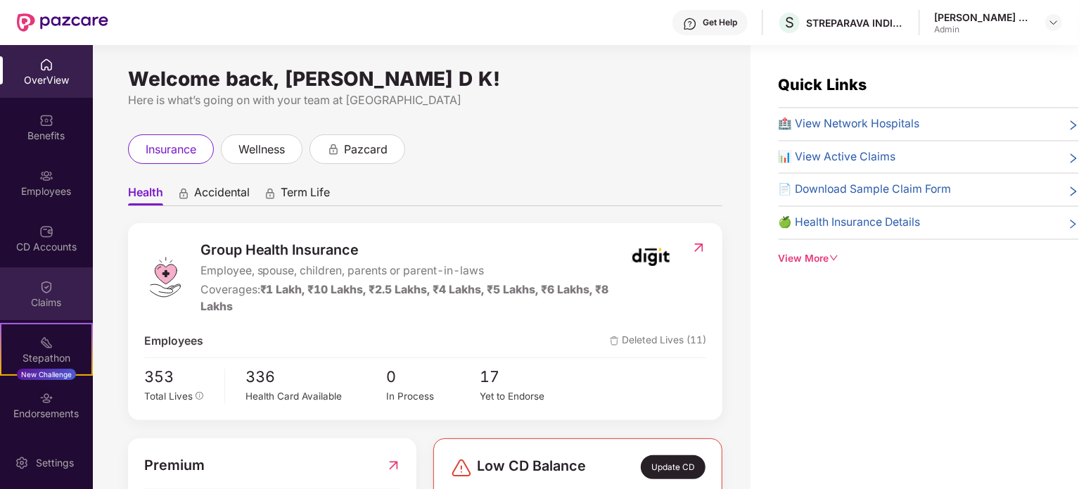 This screenshot has height=489, width=1079. What do you see at coordinates (262, 149) in the screenshot?
I see `span: wellness` at bounding box center [262, 149].